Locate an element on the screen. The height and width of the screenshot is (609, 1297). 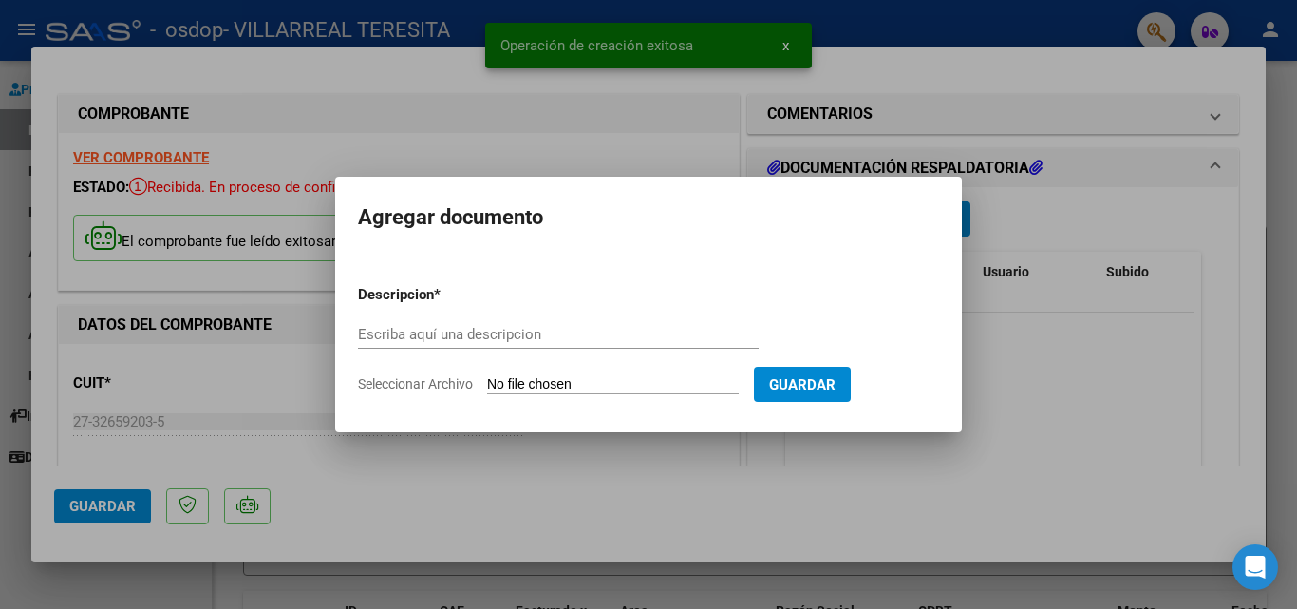
p: Descripcion is located at coordinates (445, 294).